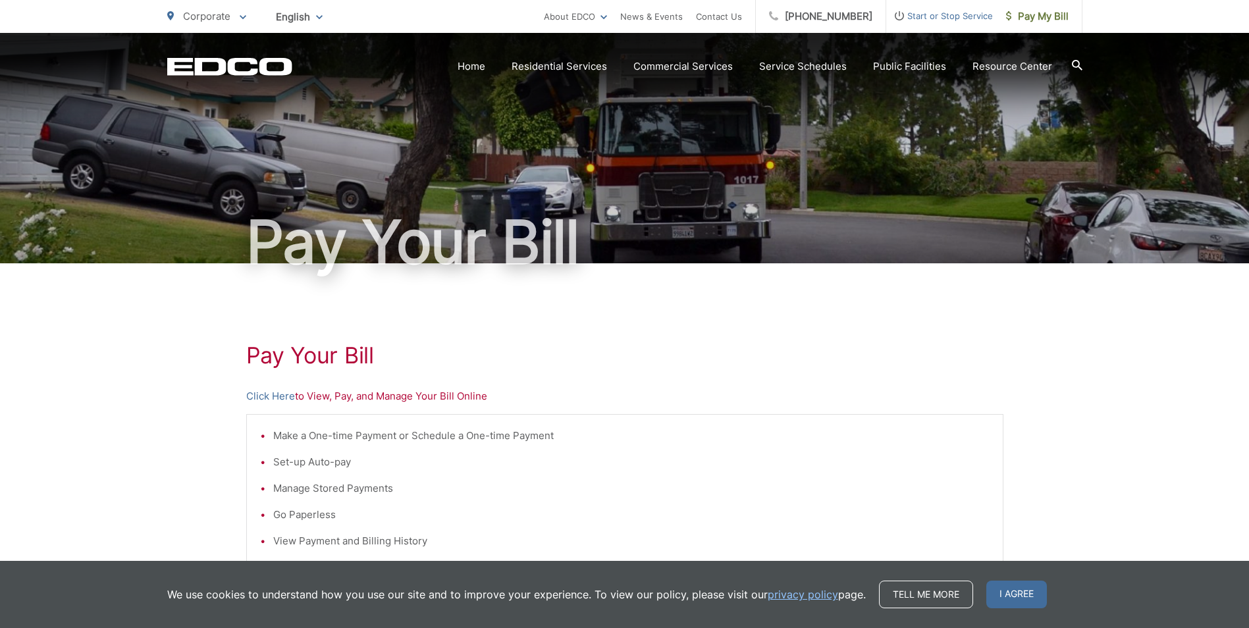 The image size is (1249, 628). I want to click on li: Set-up Auto-pay, so click(631, 462).